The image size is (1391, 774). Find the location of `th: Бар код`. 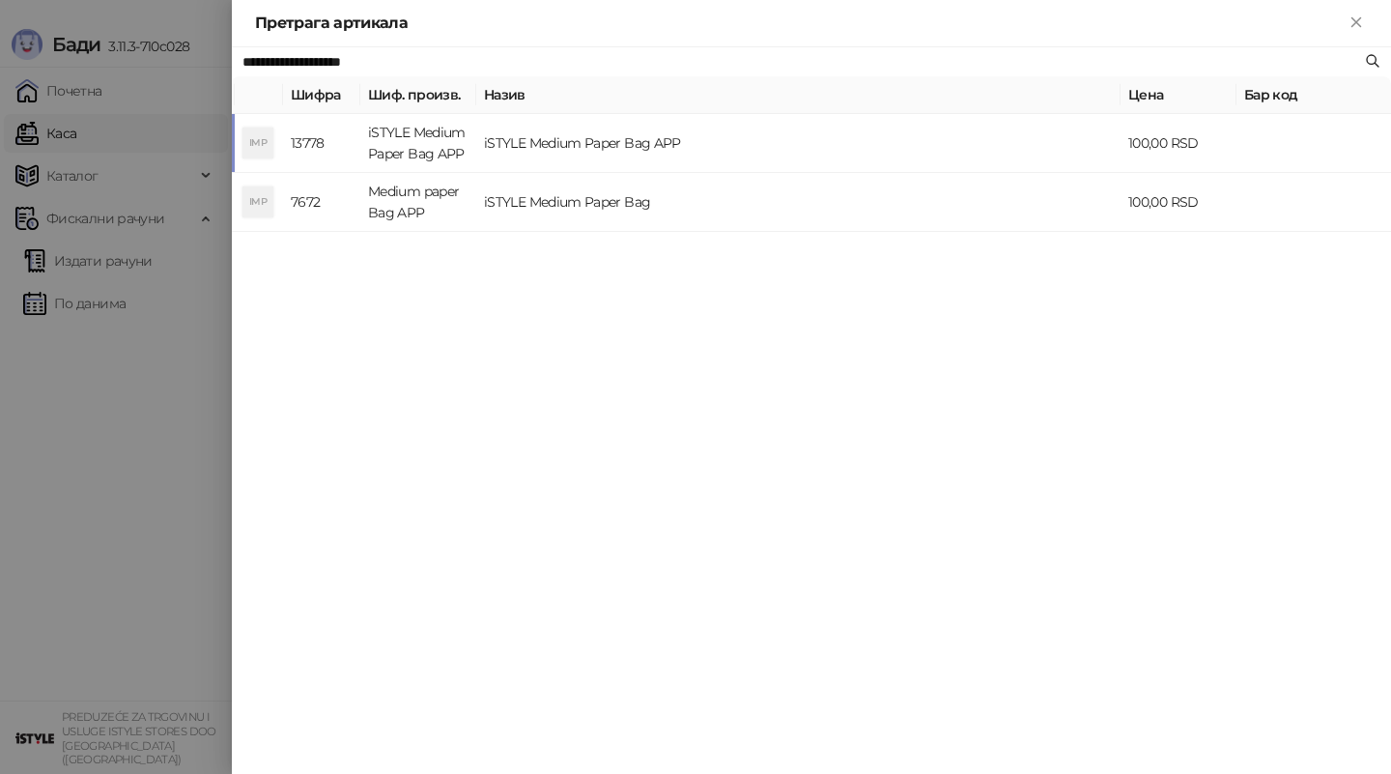

th: Бар код is located at coordinates (1314, 95).